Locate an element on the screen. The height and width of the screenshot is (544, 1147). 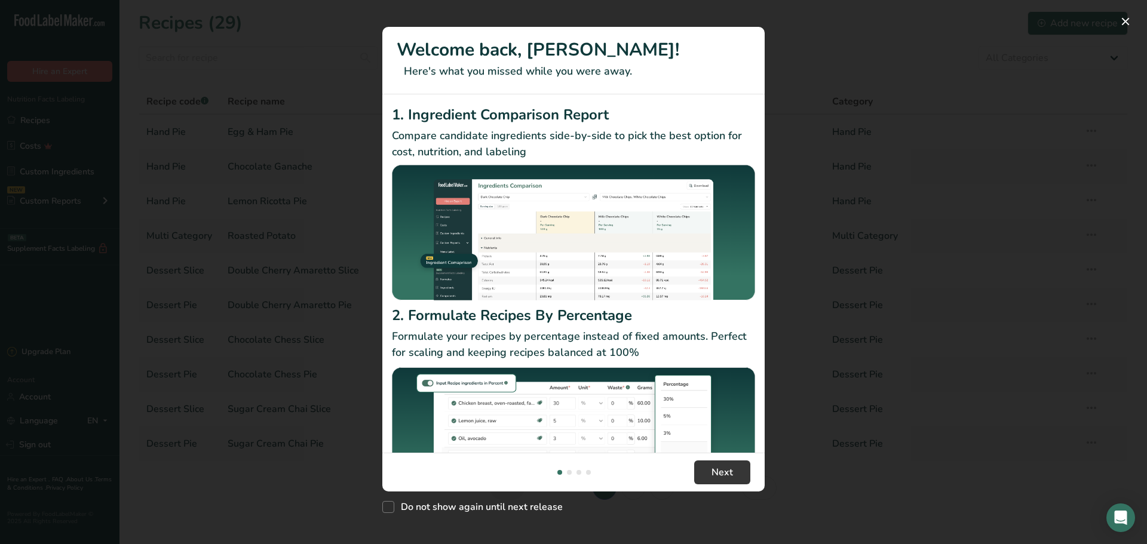
h2: 1. Ingredient Comparison Report is located at coordinates (574, 115).